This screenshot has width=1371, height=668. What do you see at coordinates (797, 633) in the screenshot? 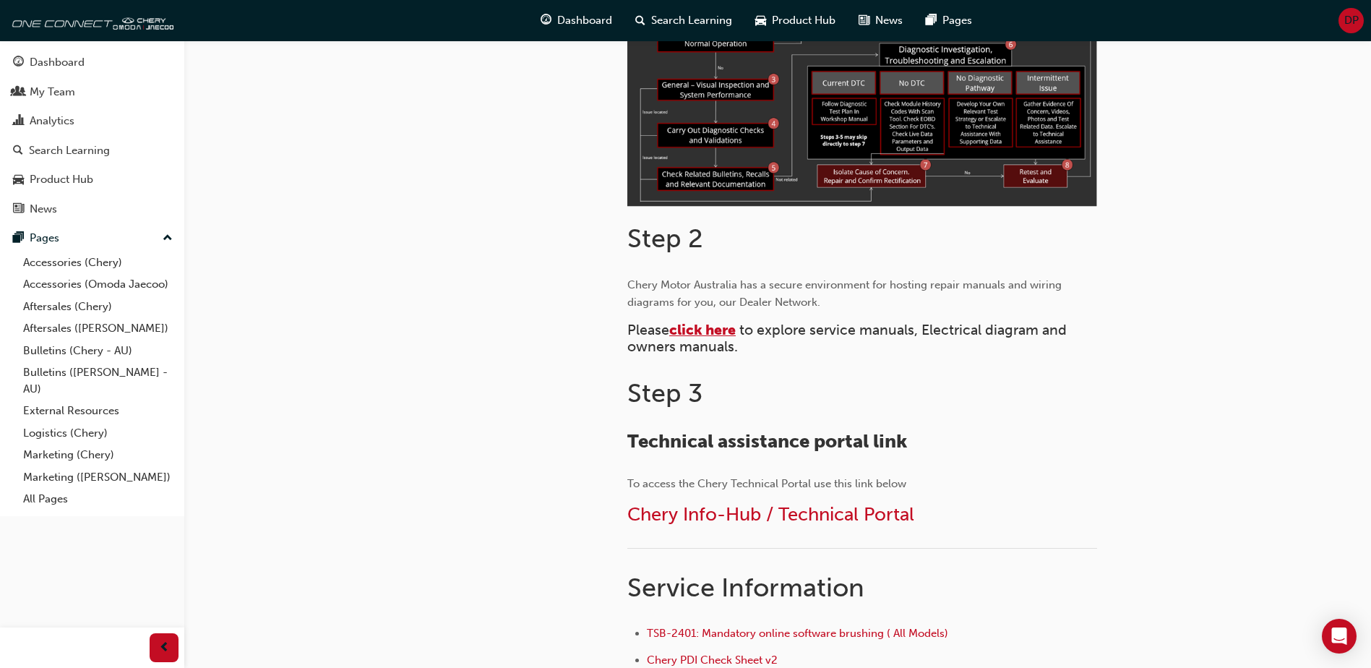
I see `a: TSB-2401: Mandatory online software brushing ( All Models)` at bounding box center [797, 633].